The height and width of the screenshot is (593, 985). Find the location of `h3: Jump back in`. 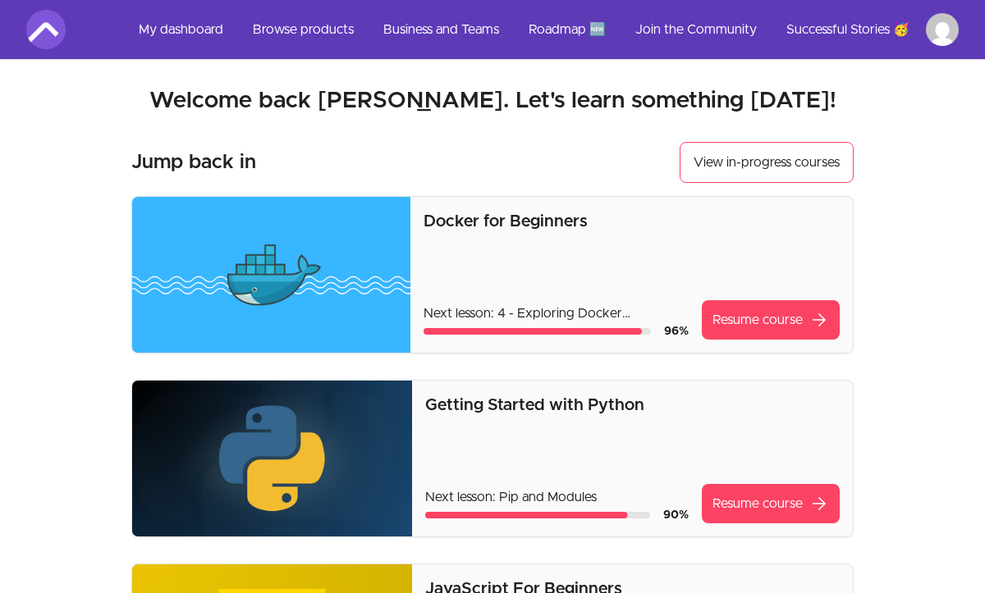

h3: Jump back in is located at coordinates (194, 163).